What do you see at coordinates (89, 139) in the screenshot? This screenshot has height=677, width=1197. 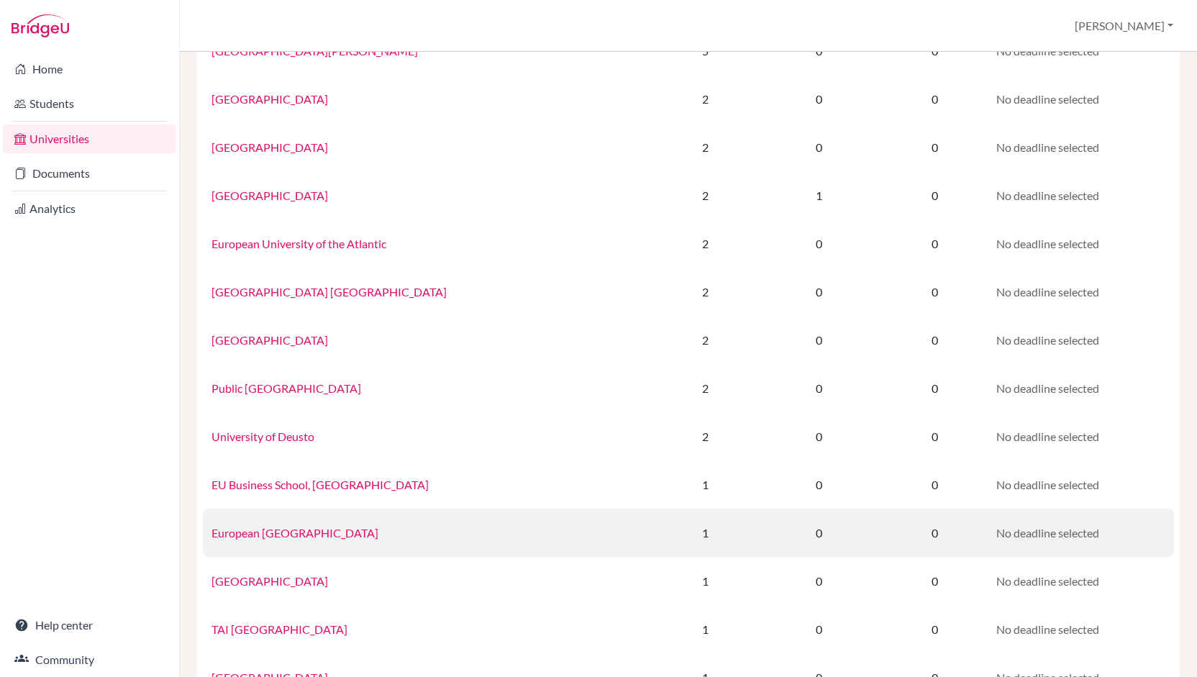 I see `a: Universities` at bounding box center [89, 139].